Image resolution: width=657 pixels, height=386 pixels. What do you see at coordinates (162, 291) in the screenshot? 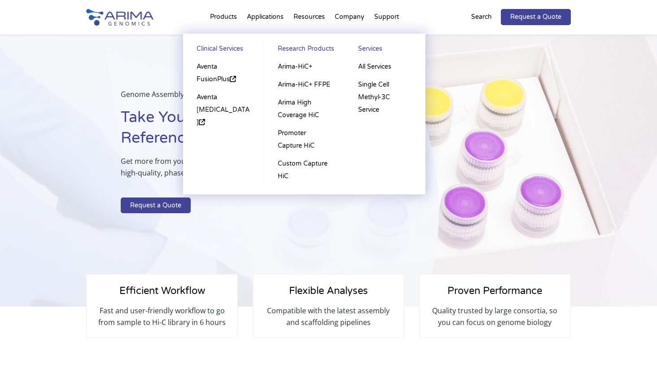
I see `span: Efficient Workflow` at bounding box center [162, 291].